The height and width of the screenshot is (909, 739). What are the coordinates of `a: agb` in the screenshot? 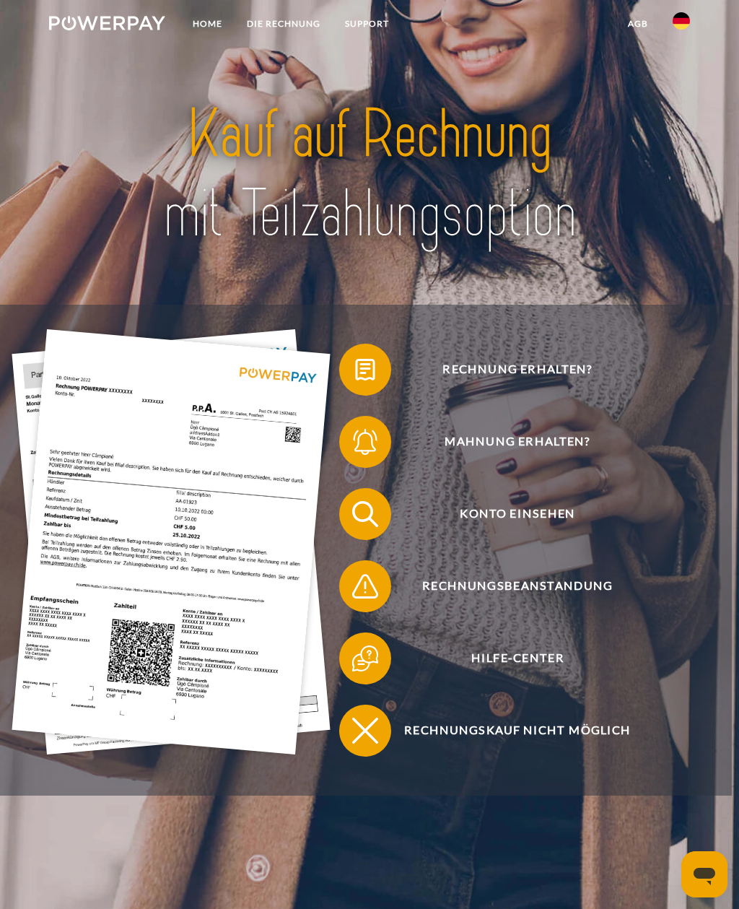 It's located at (638, 24).